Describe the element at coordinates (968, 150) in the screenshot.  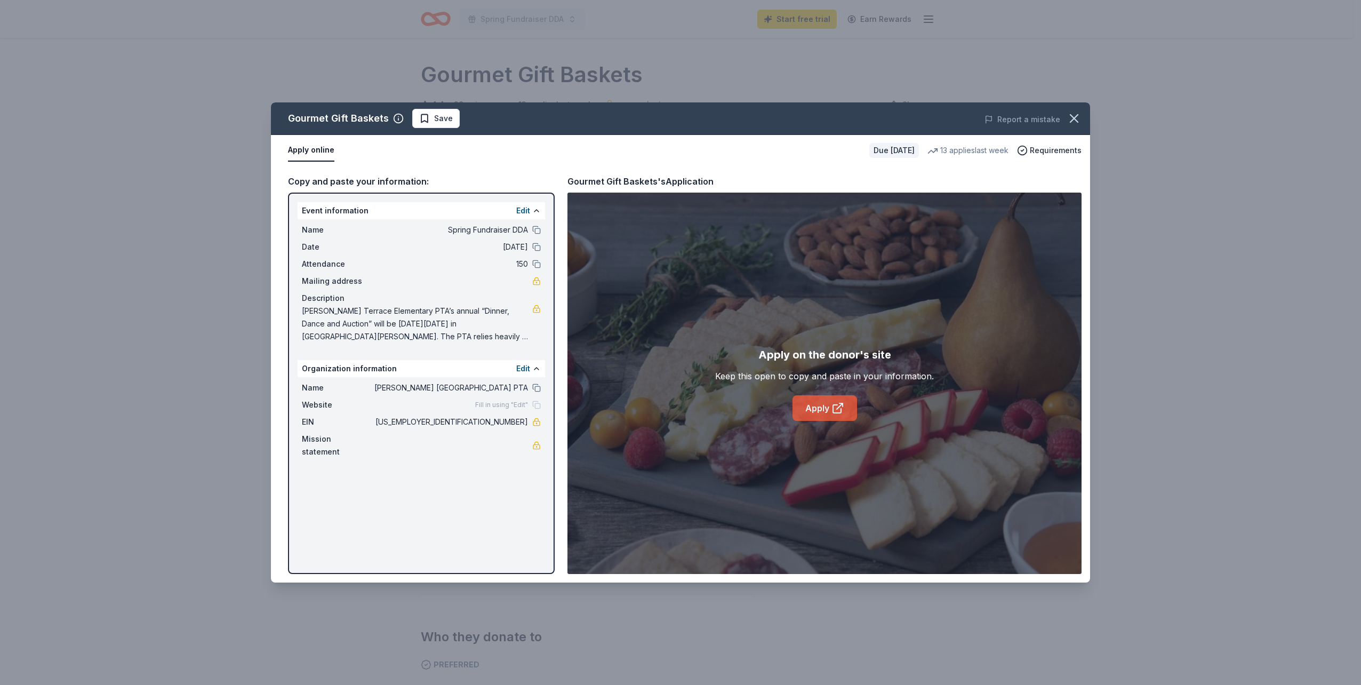
I see `div: 13 applies last week` at that location.